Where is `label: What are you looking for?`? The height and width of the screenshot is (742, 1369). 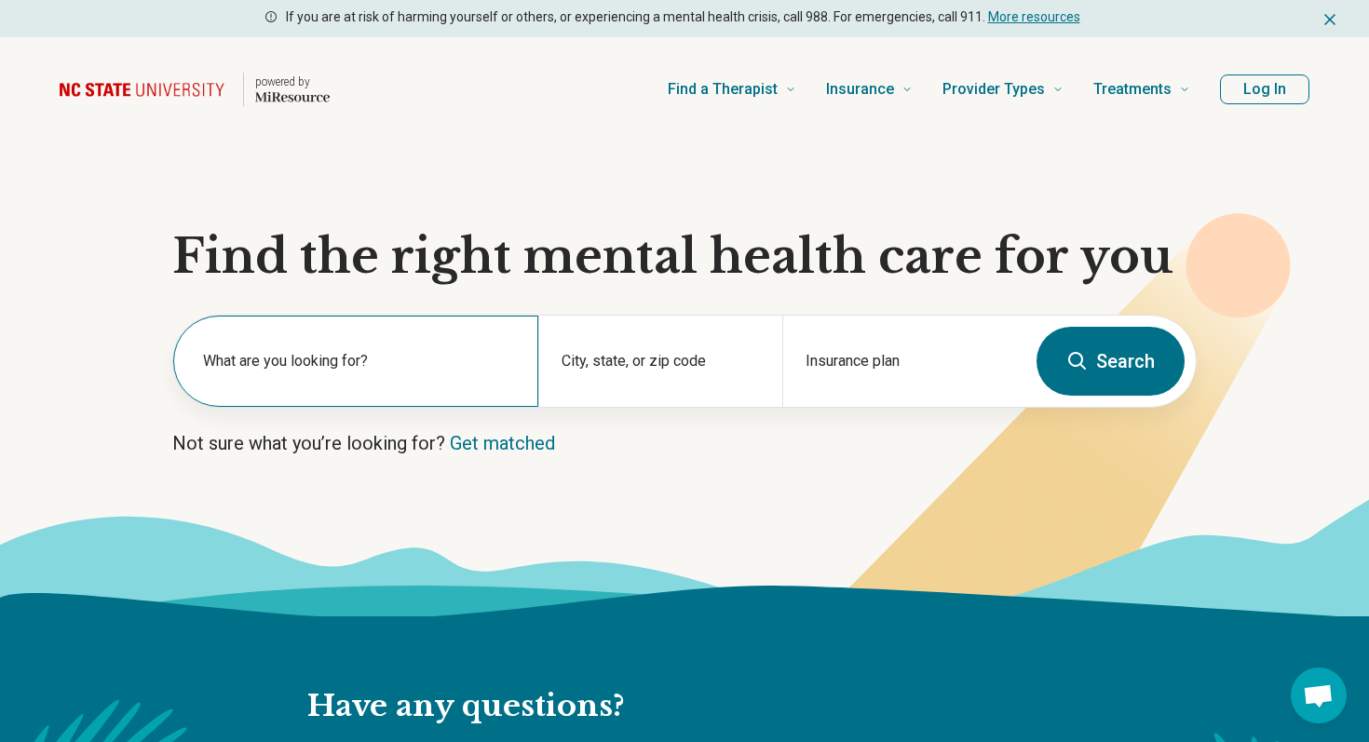
label: What are you looking for? is located at coordinates (360, 361).